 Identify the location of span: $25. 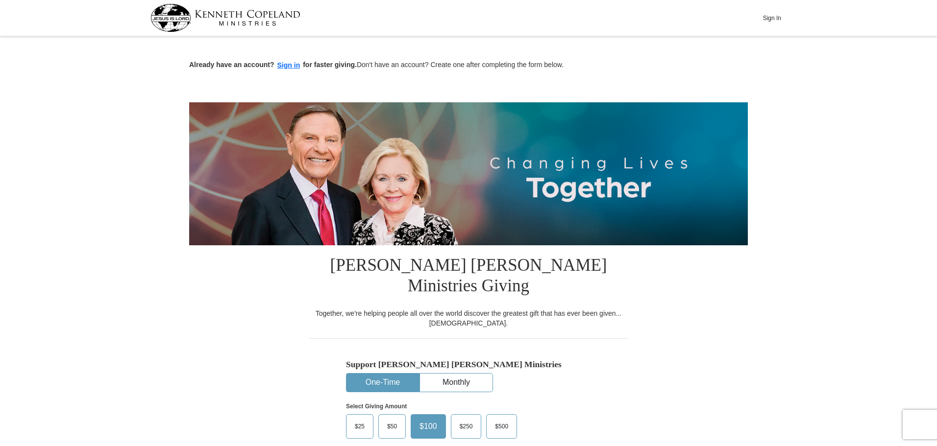
(360, 427).